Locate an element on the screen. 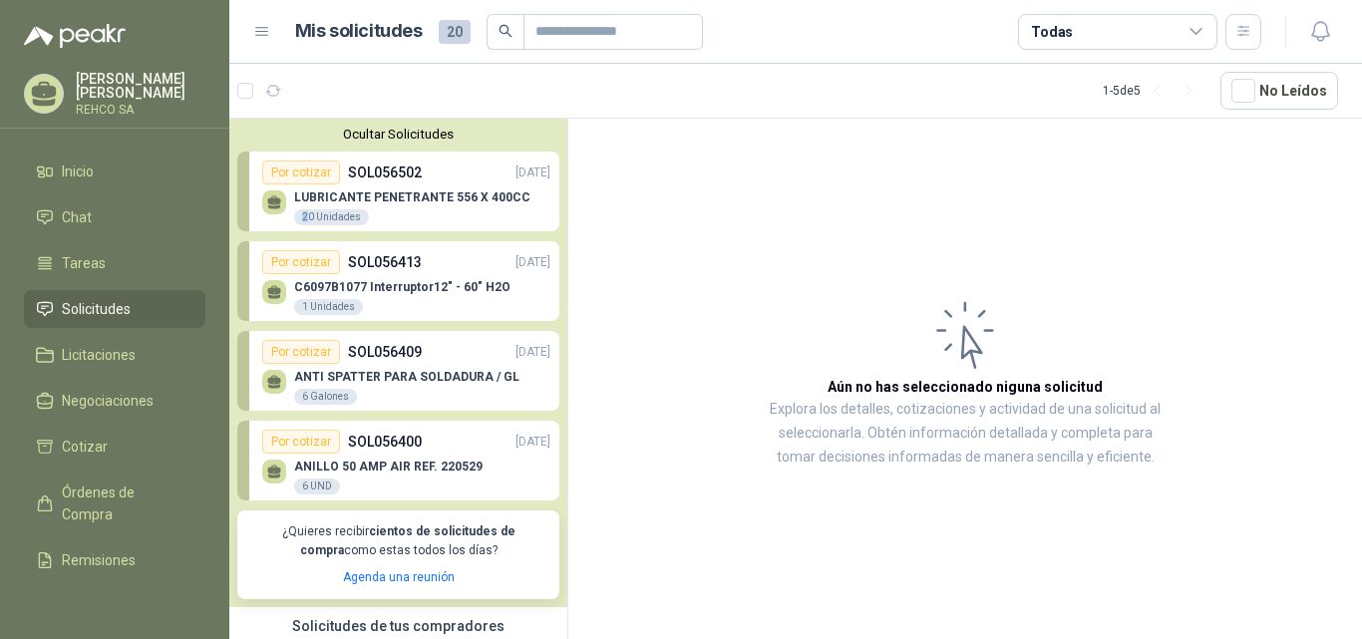 The width and height of the screenshot is (1362, 639). span: Solicitudes is located at coordinates (96, 309).